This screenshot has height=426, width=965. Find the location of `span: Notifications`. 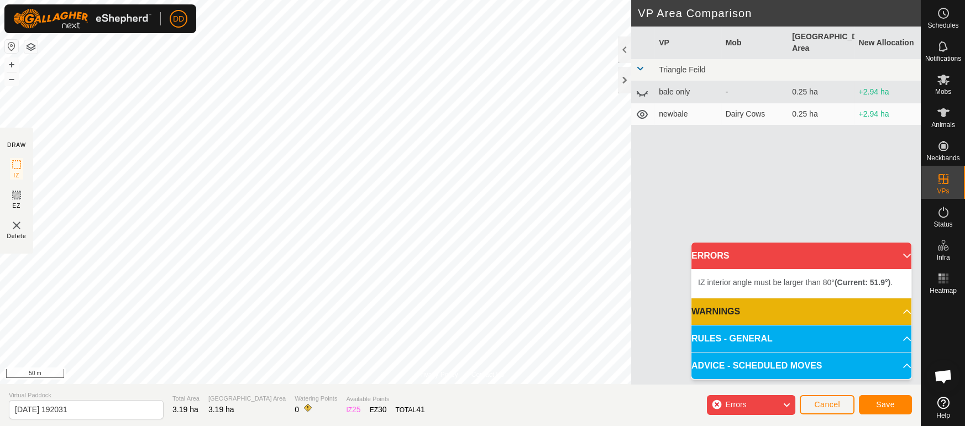

span: Notifications is located at coordinates (943, 59).